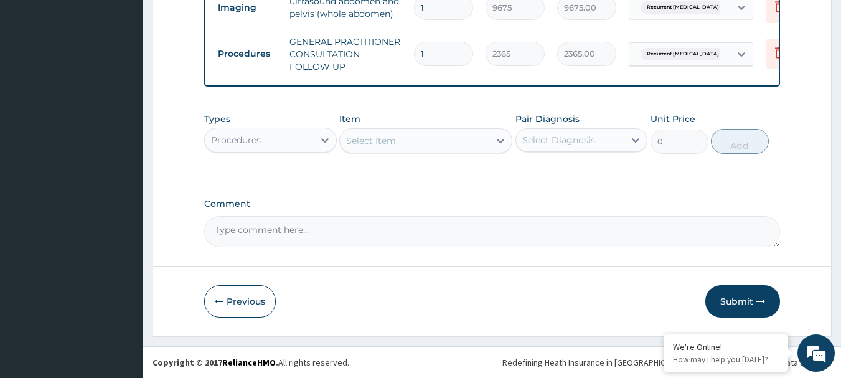 The height and width of the screenshot is (378, 841). Describe the element at coordinates (673, 119) in the screenshot. I see `label: Unit Price` at that location.